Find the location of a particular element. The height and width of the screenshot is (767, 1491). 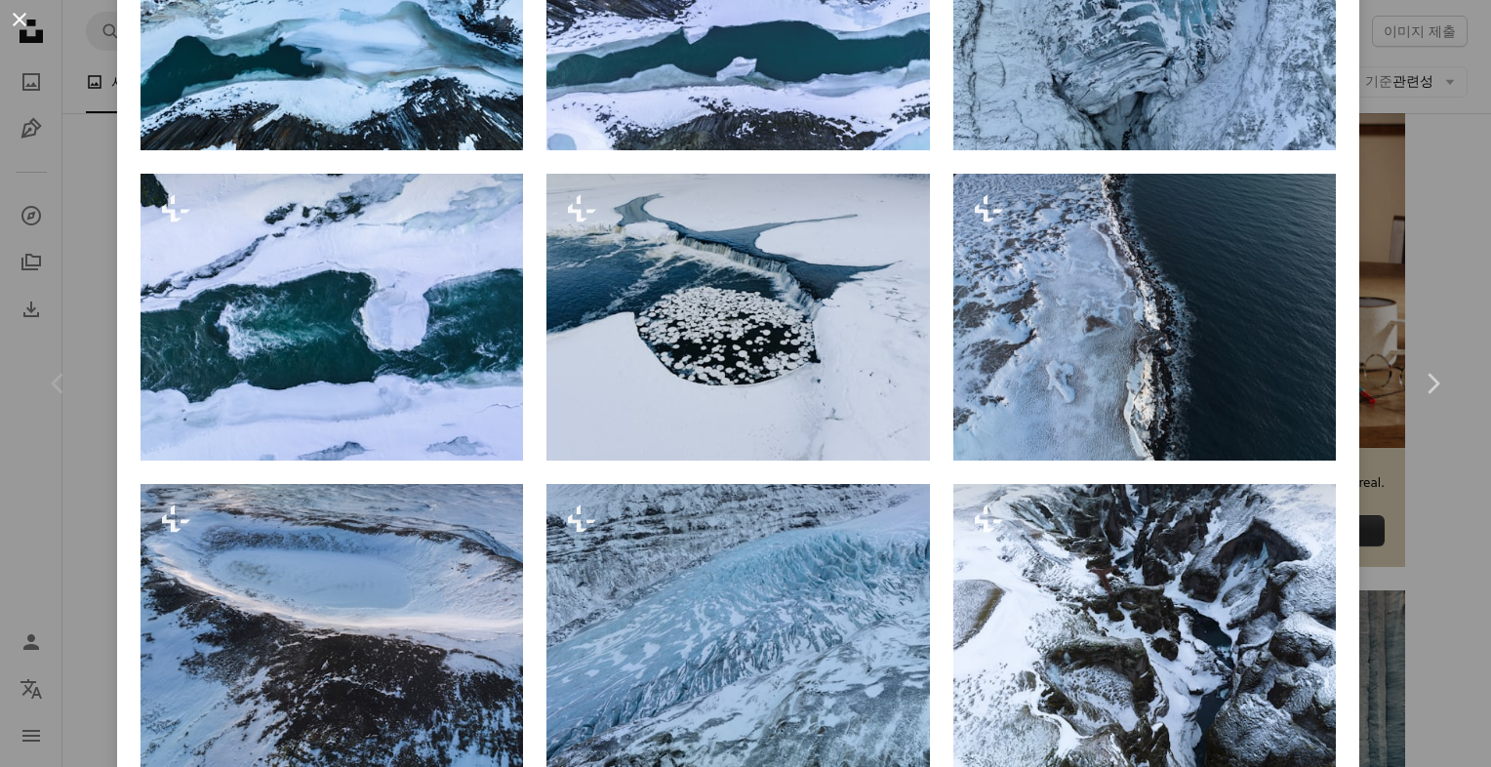

img: 물과 눈의 공중보기 is located at coordinates (332, 316).